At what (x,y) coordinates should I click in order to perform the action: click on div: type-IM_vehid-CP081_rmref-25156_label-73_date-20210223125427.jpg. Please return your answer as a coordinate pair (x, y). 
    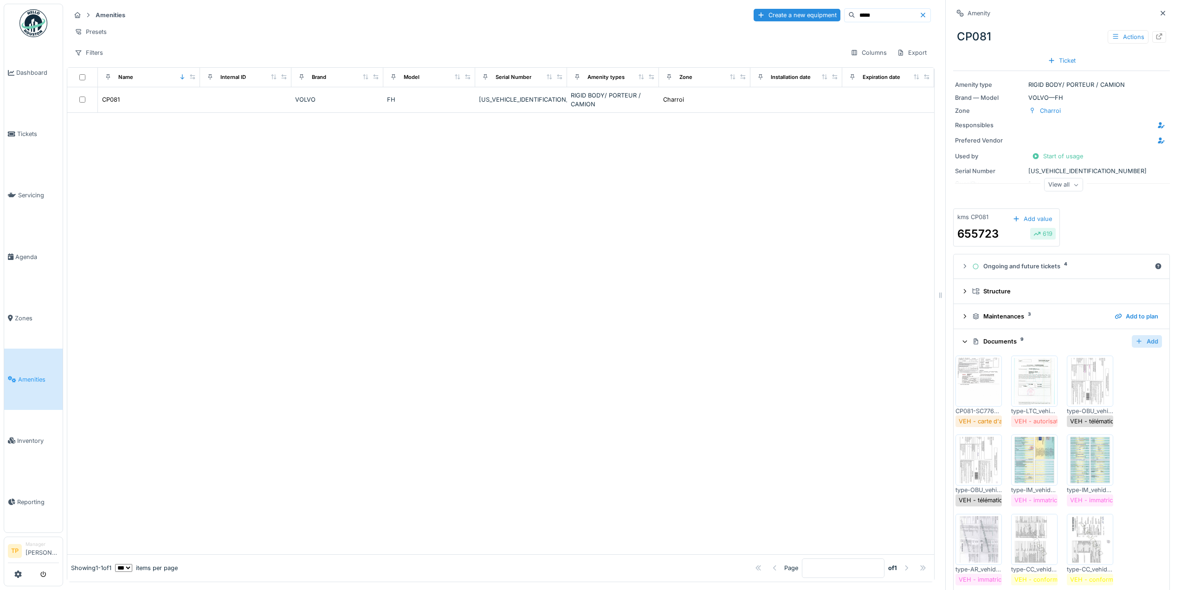
    Looking at the image, I should click on (1090, 490).